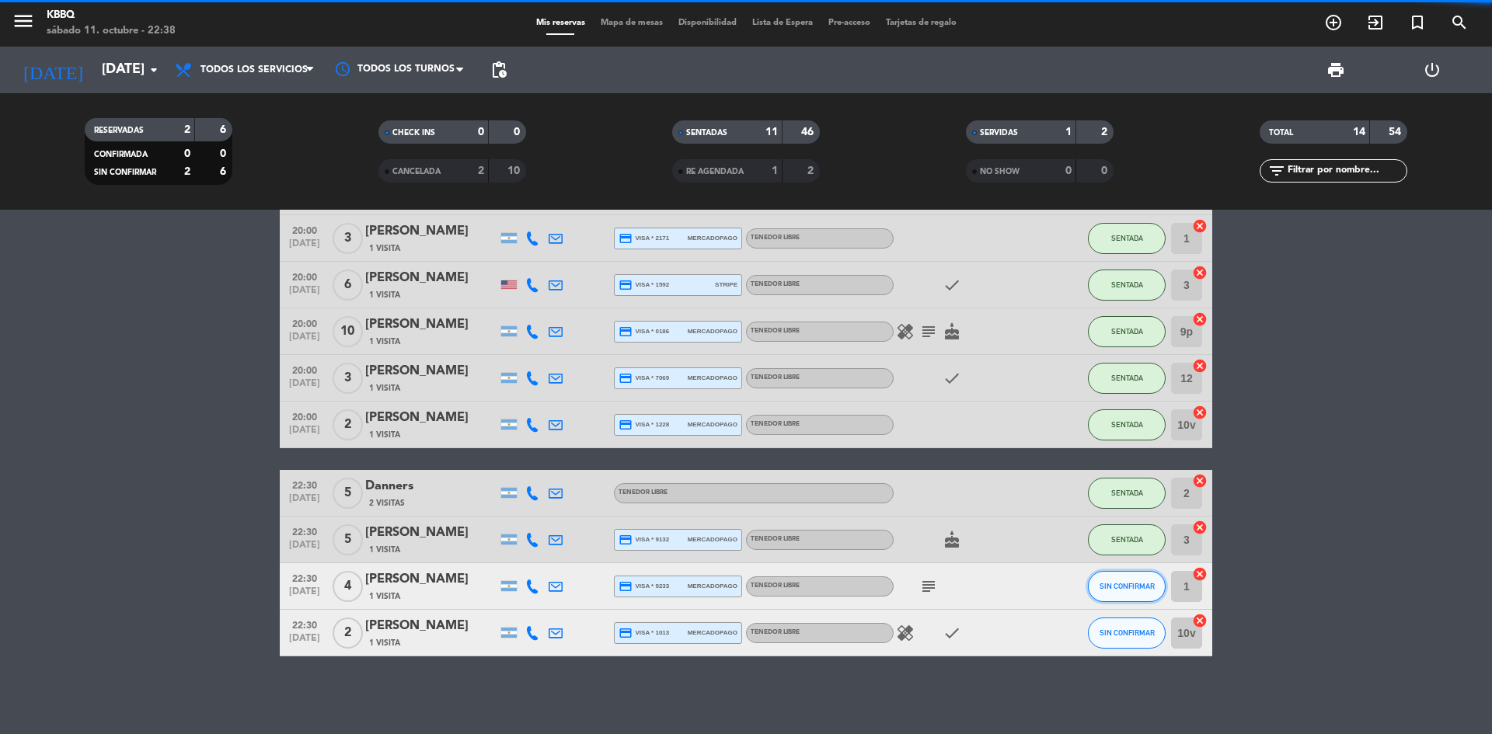 The image size is (1492, 734). I want to click on i: power_settings_new, so click(1432, 70).